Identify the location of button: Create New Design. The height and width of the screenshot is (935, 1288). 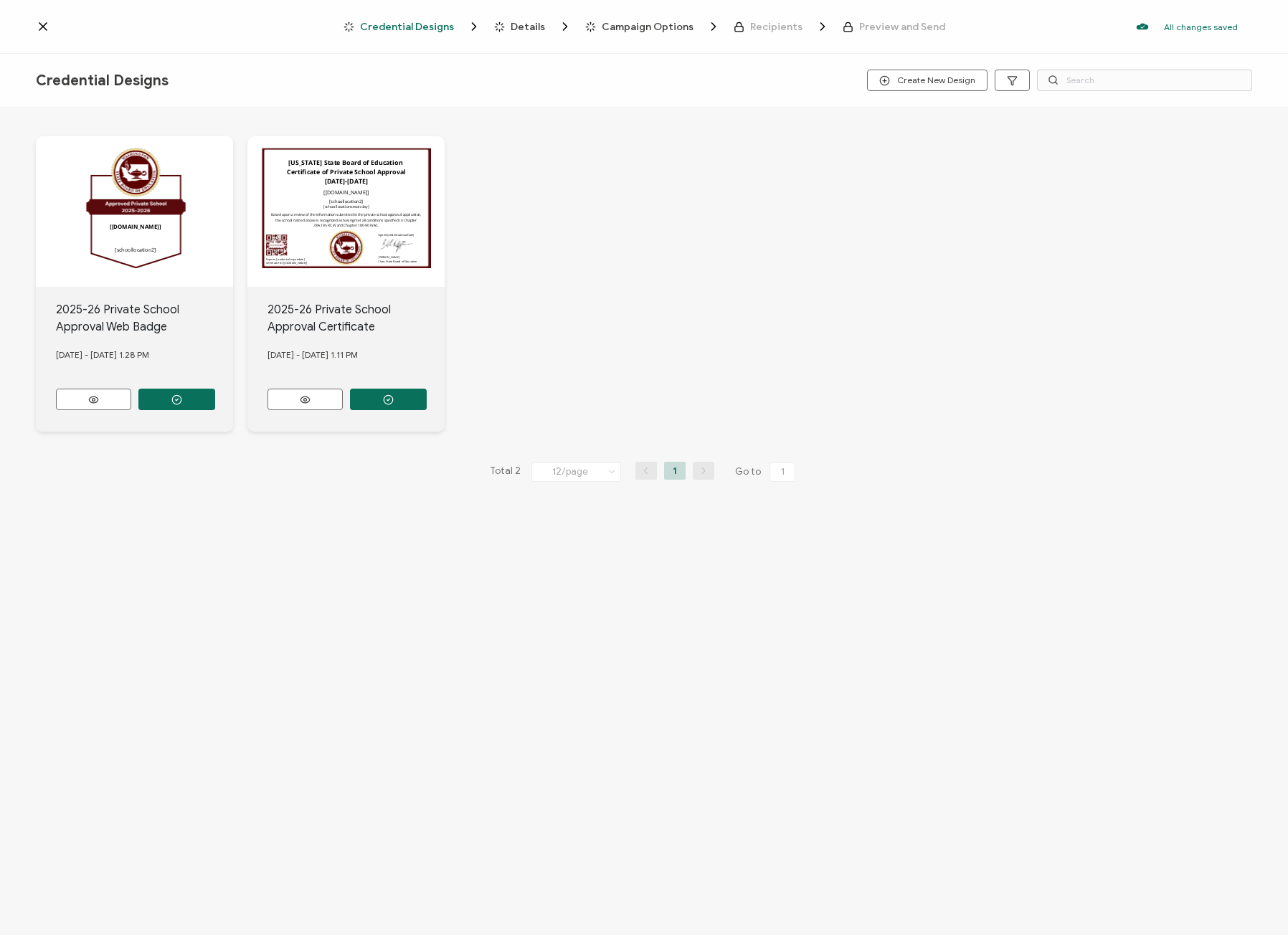
(927, 80).